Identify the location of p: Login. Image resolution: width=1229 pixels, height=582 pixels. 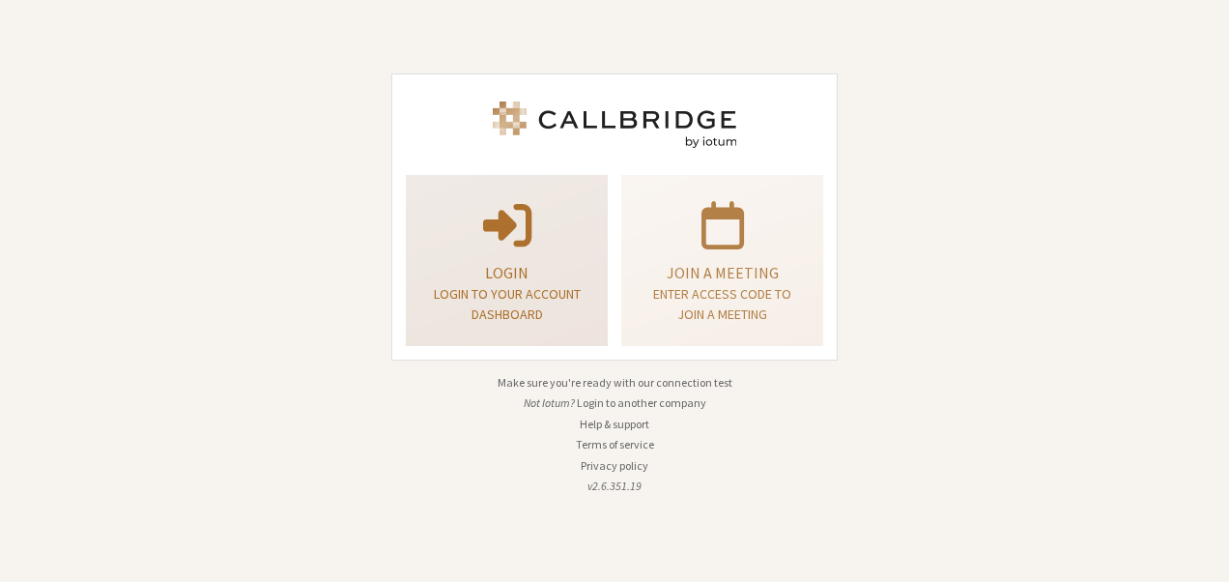
(506, 273).